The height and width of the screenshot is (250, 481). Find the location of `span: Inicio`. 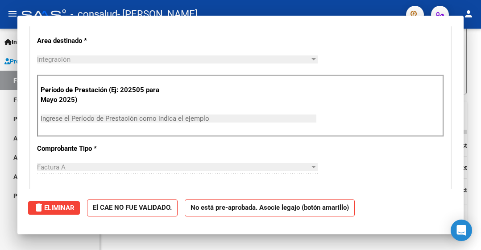

span: Inicio is located at coordinates (16, 42).